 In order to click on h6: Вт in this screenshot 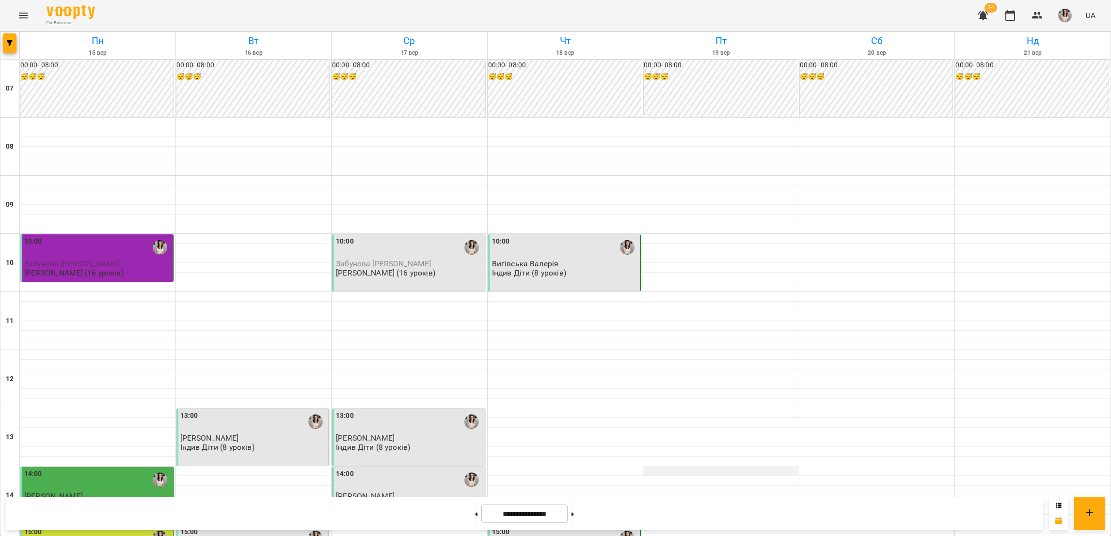, I will do `click(253, 41)`.